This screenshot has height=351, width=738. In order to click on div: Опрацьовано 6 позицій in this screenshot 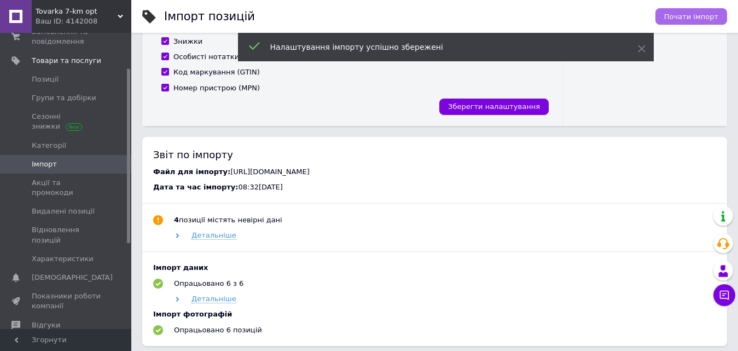, I will do `click(218, 330)`.